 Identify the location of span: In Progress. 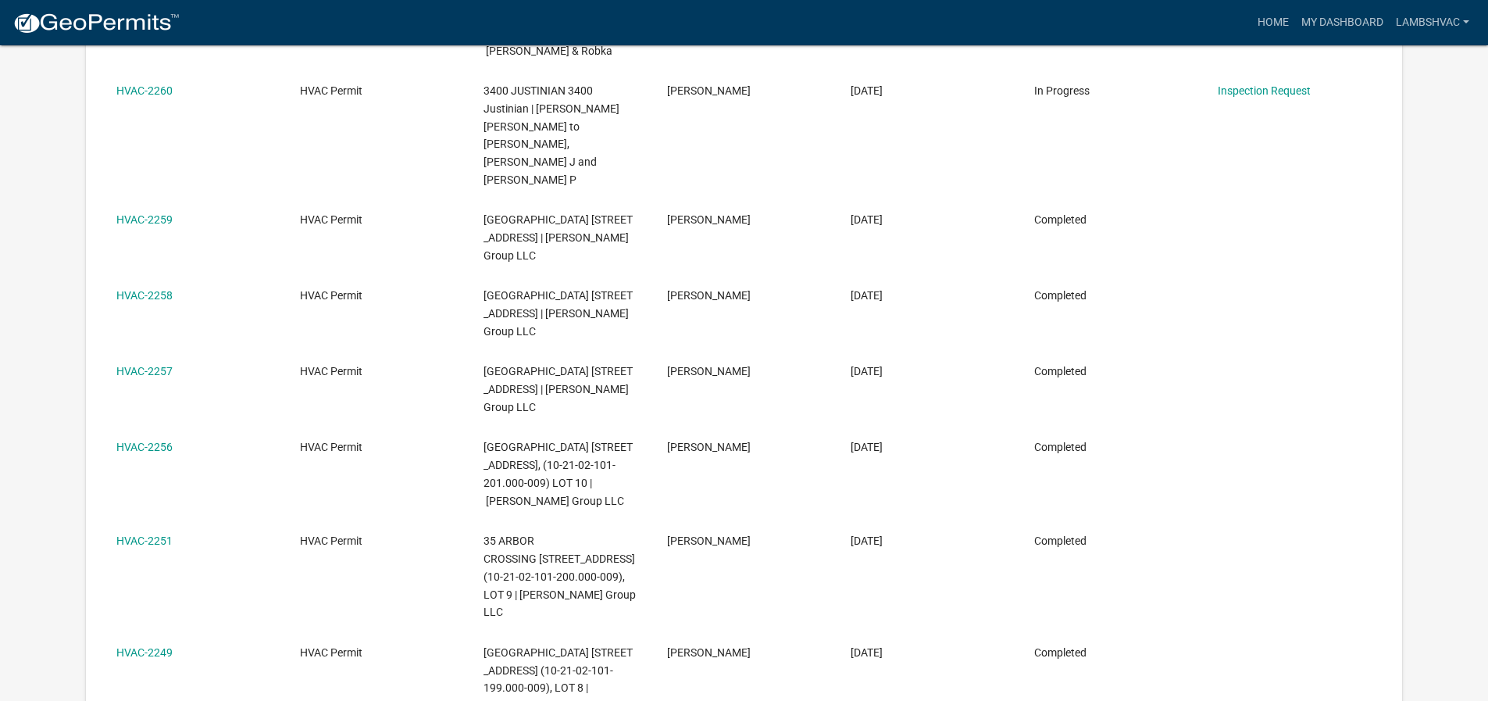
(1061, 91).